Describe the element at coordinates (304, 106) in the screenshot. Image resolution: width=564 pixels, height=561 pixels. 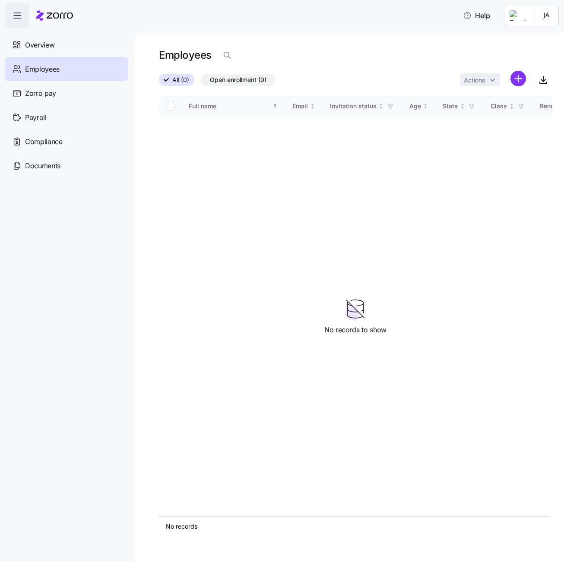
I see `th: EmailNot sorted` at that location.